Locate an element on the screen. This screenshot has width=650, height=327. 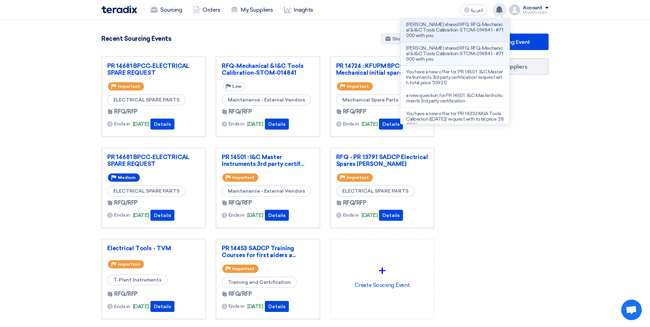
a: Open chat is located at coordinates (632, 310).